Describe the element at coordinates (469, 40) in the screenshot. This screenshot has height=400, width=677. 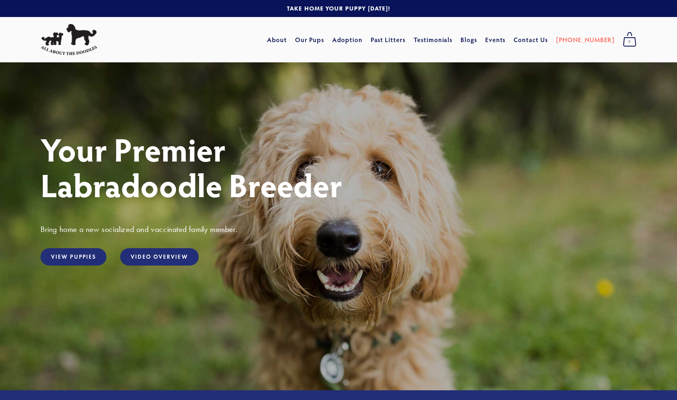
I see `a: Blogs` at that location.